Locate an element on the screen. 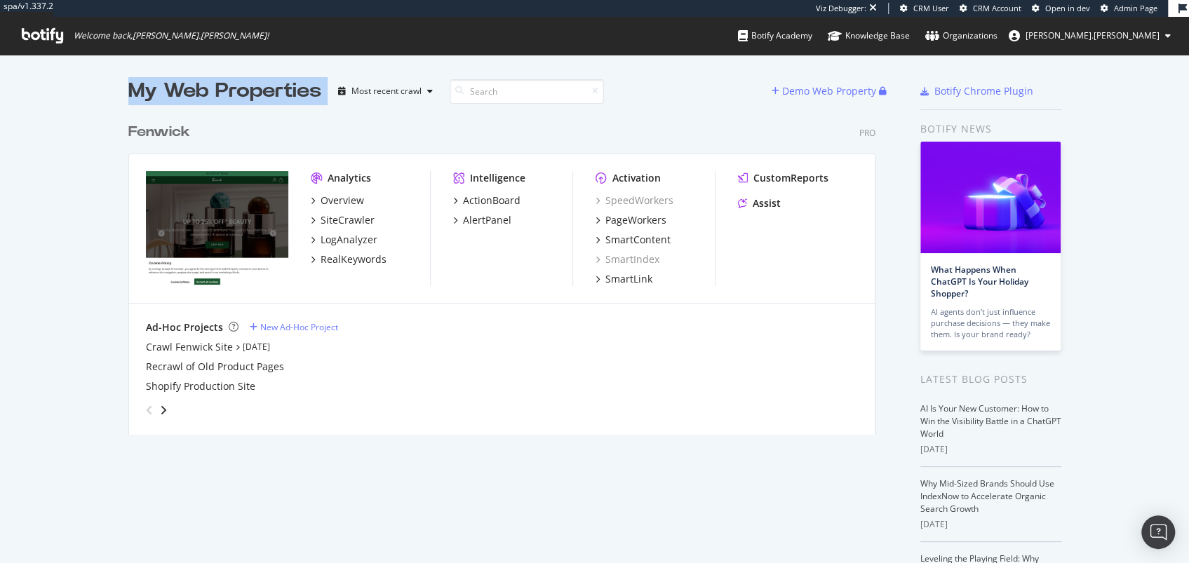 Image resolution: width=1189 pixels, height=563 pixels. a: AI Is Your New Customer: How to Win the Visibility Battle in a ChatGPT World is located at coordinates (991, 421).